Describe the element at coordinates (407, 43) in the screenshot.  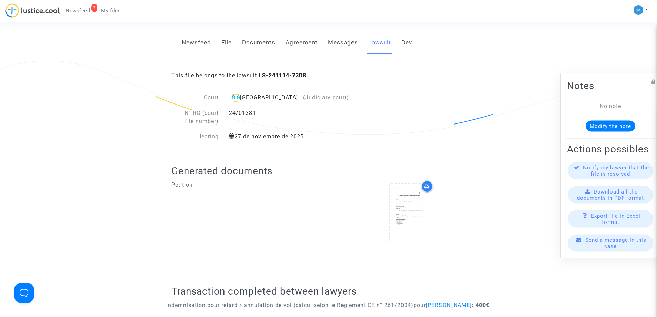
I see `a: Dev` at that location.